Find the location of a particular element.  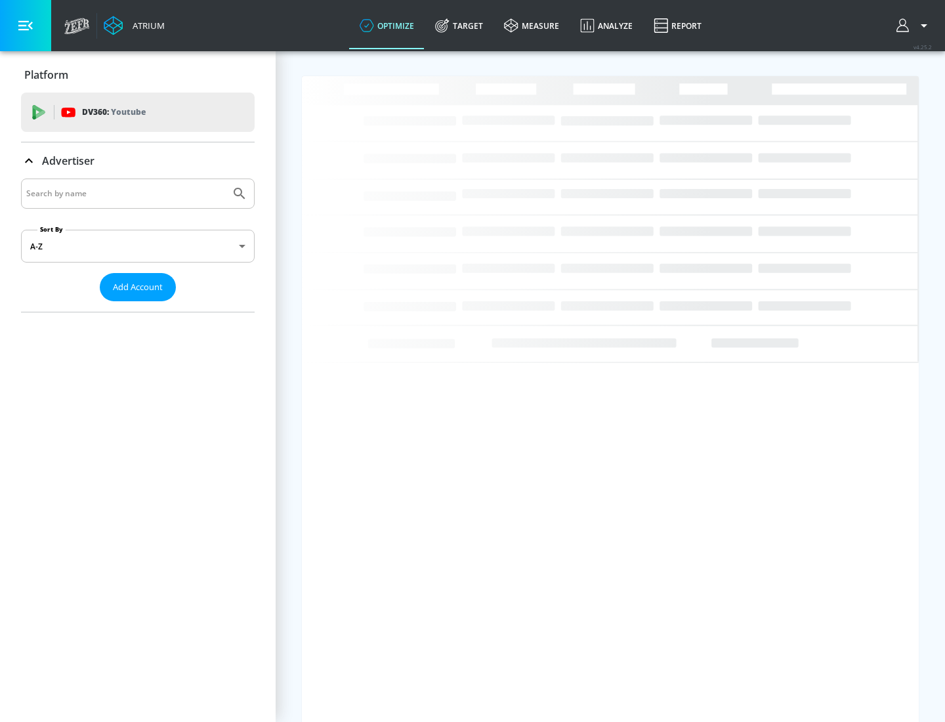

p: DV360: is located at coordinates (114, 112).